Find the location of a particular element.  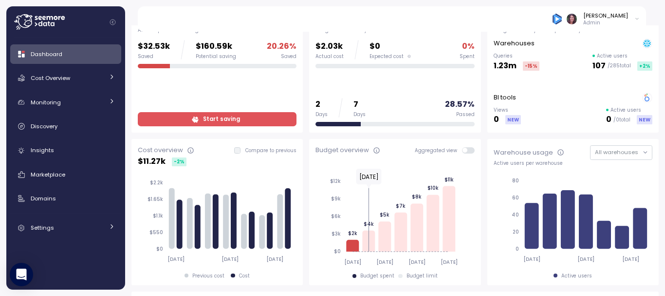

tspan: 40 is located at coordinates (515, 214).